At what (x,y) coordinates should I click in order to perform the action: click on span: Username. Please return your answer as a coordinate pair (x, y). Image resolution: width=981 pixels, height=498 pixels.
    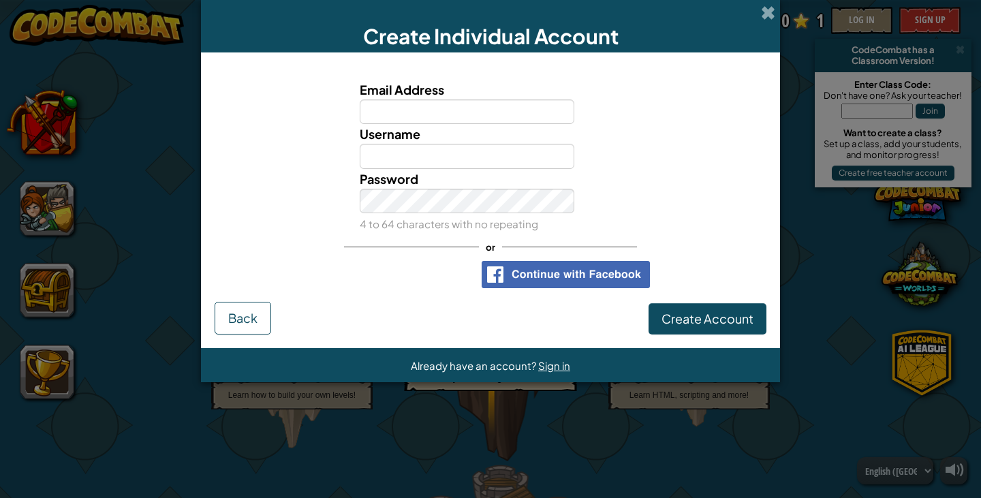
    Looking at the image, I should click on (390, 134).